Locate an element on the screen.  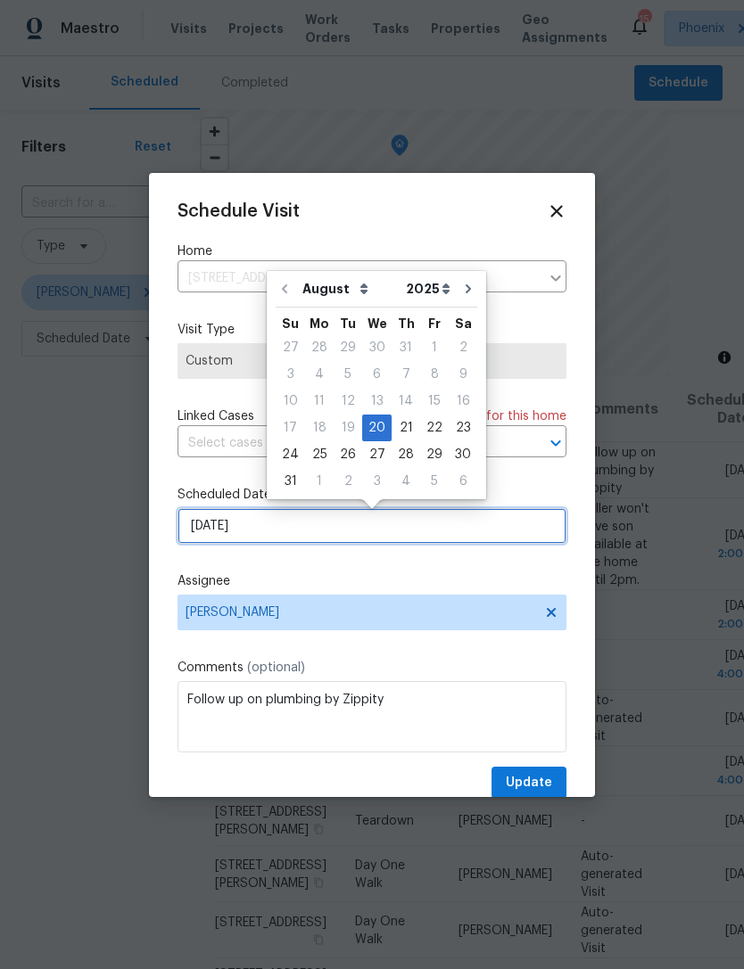
div: Sat Aug 02 2025 is located at coordinates (463, 348).